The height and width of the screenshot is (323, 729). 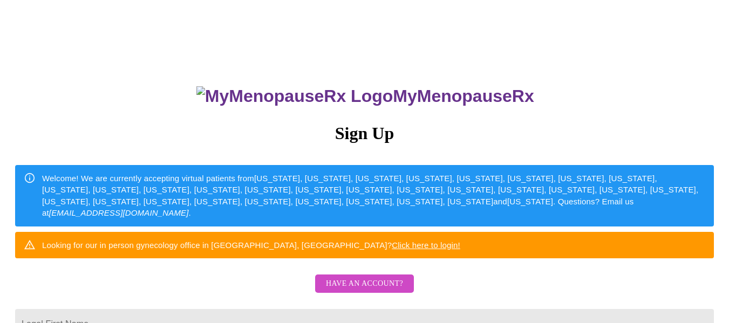 I want to click on h3: Sign Up, so click(x=364, y=133).